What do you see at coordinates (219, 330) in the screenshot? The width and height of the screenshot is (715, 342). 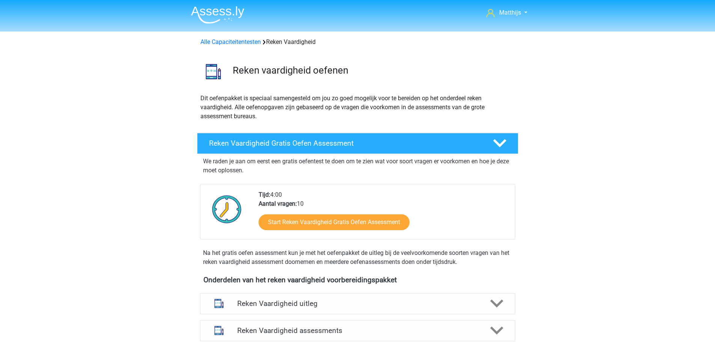 I see `img: reken vaardigheid assessments` at bounding box center [219, 330].